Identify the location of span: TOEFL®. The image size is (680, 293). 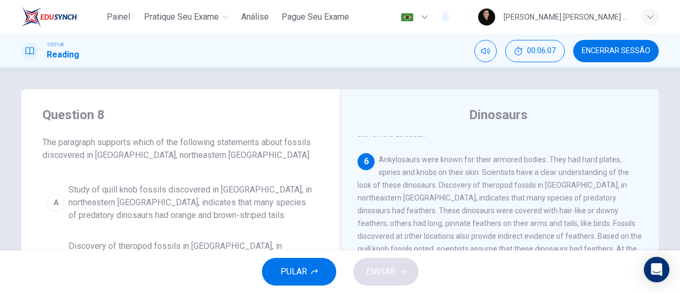
(55, 45).